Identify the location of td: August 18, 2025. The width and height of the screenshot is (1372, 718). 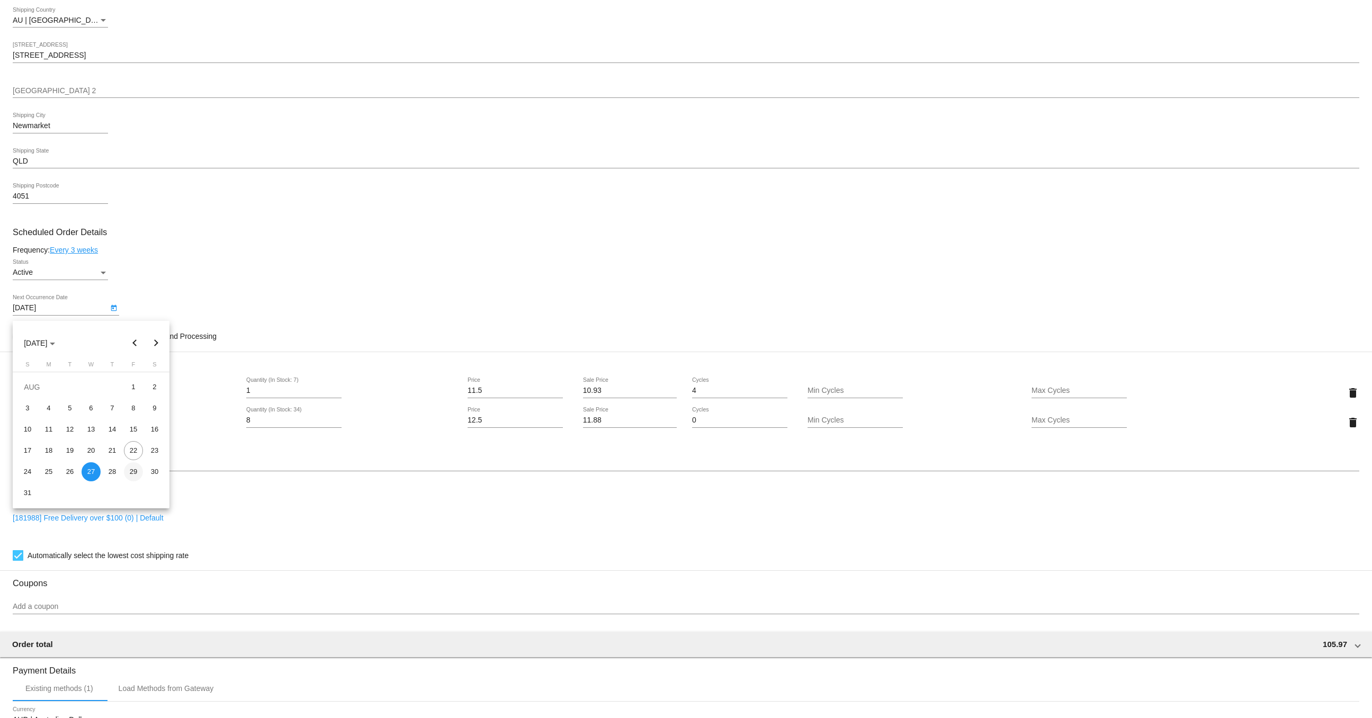
(49, 451).